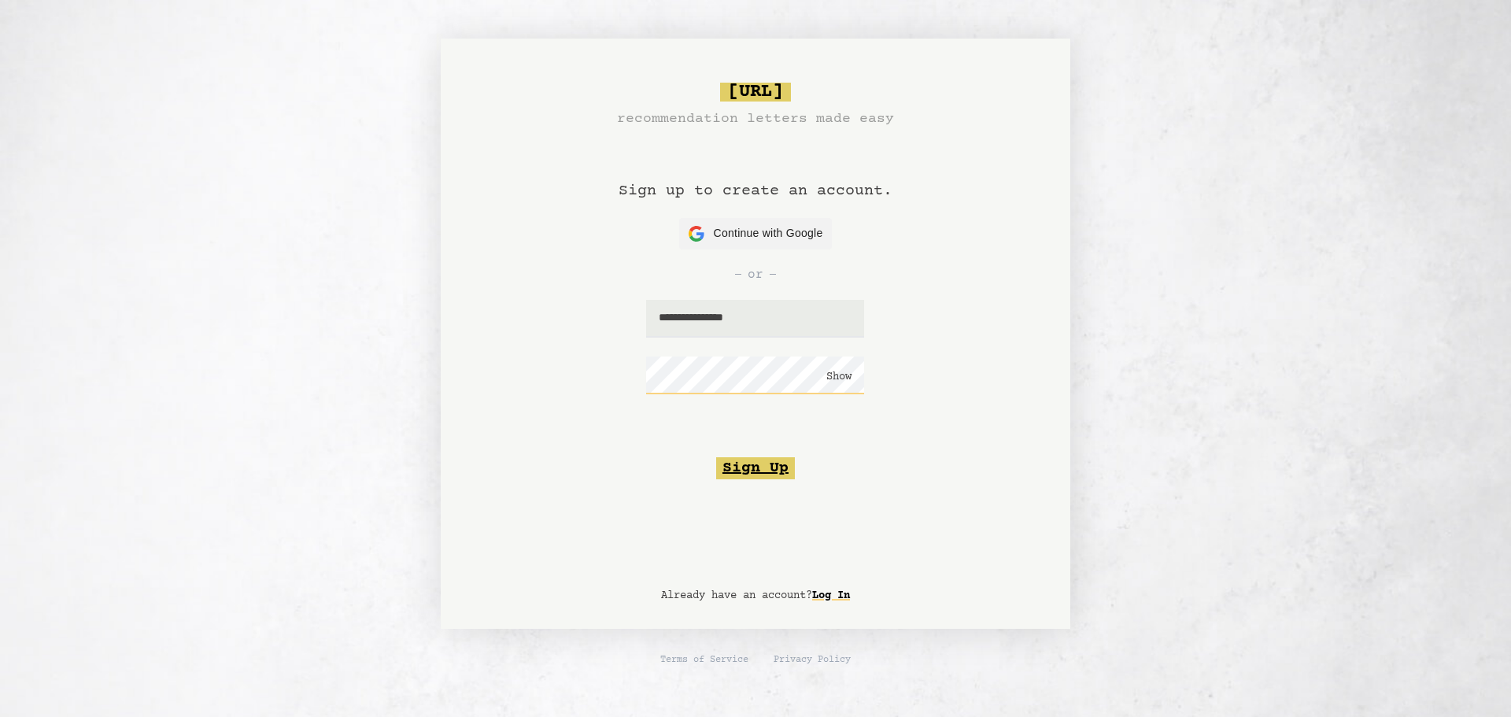  What do you see at coordinates (756, 119) in the screenshot?
I see `h3: recommendation letters made easy` at bounding box center [756, 119].